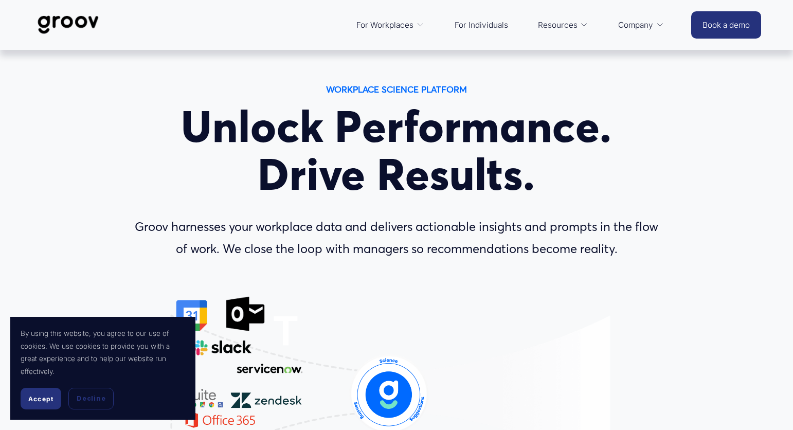  I want to click on section: Cookie banner, so click(103, 368).